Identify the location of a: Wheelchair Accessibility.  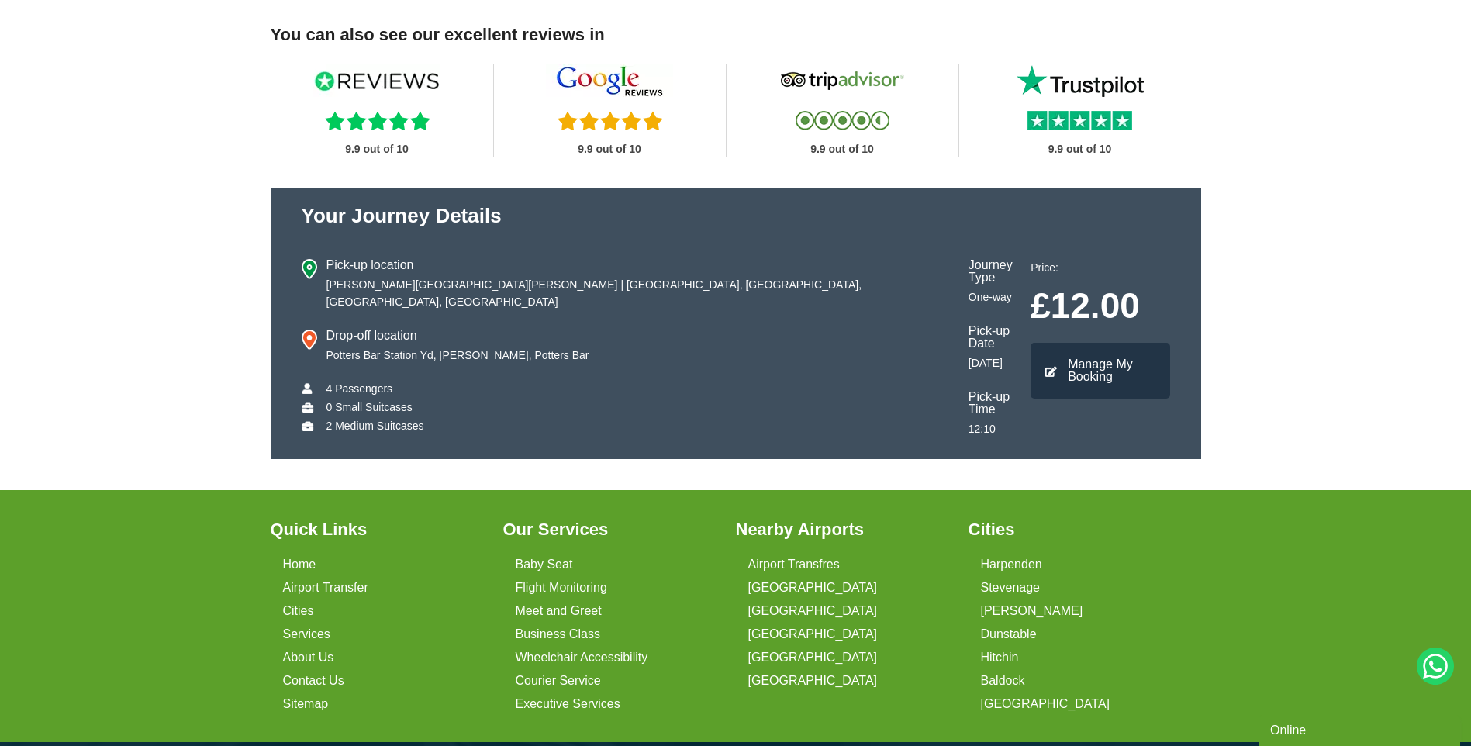
(581, 657).